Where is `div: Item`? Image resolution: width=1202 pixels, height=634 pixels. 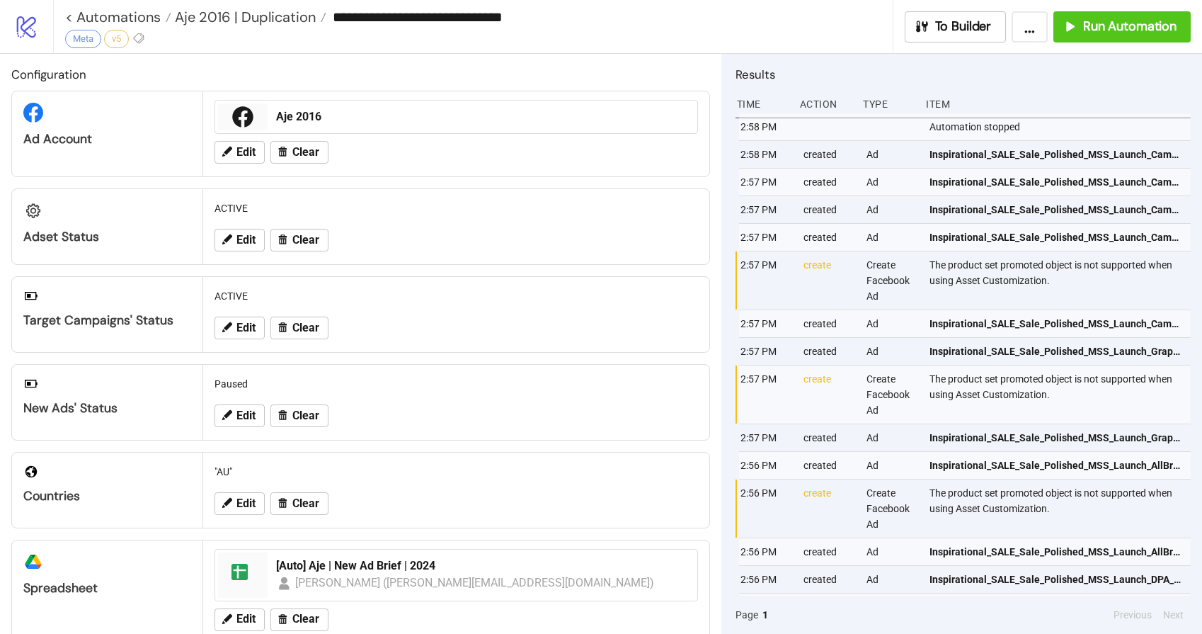
div: Item is located at coordinates (1058, 104).